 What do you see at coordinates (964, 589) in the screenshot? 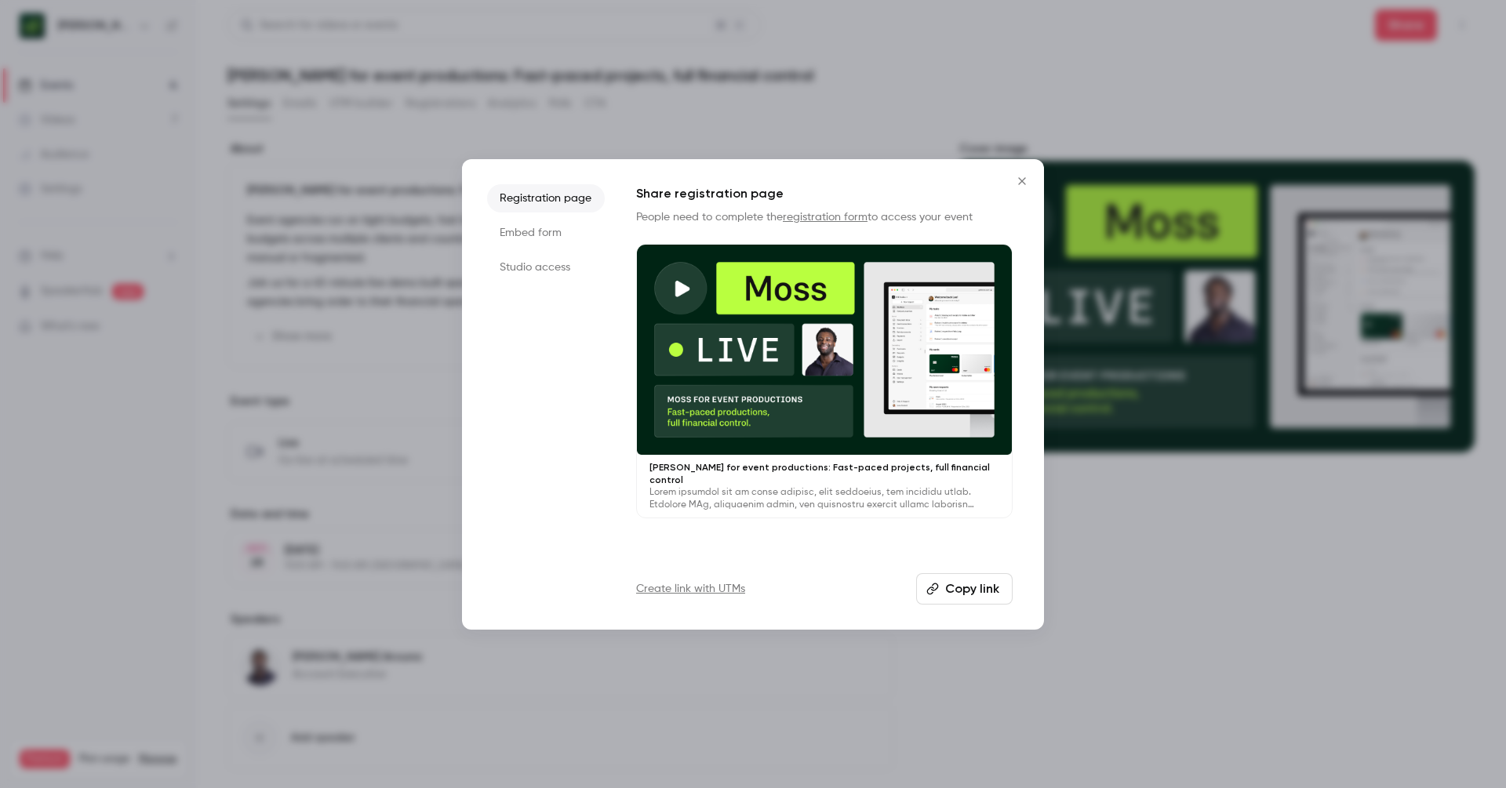
I see `button: Copy link` at bounding box center [964, 589].